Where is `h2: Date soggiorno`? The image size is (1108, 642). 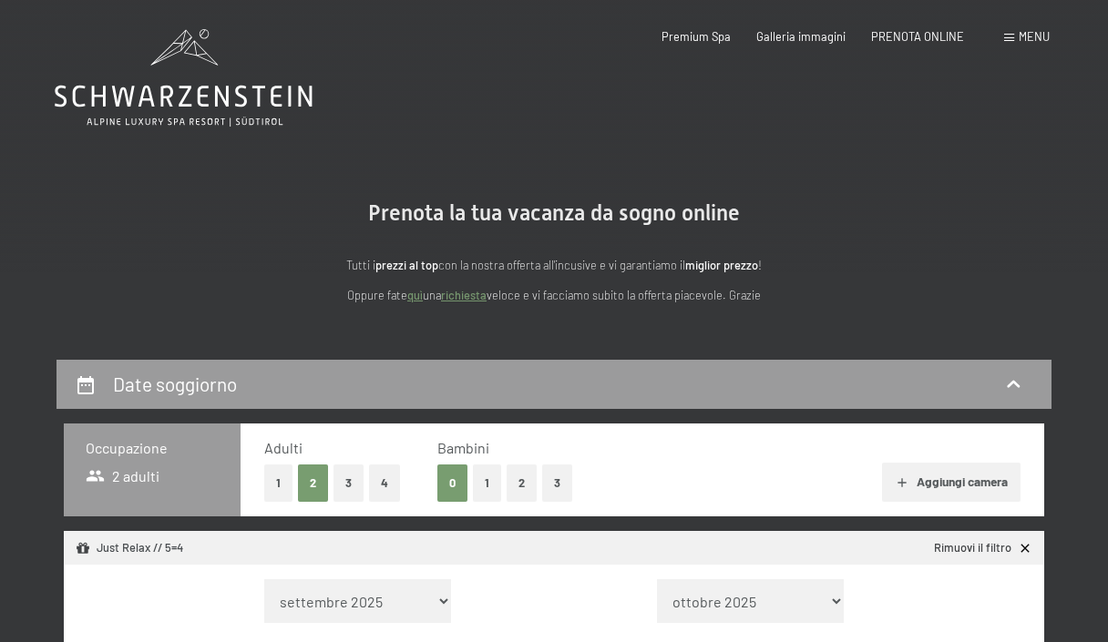
h2: Date soggiorno is located at coordinates (175, 383).